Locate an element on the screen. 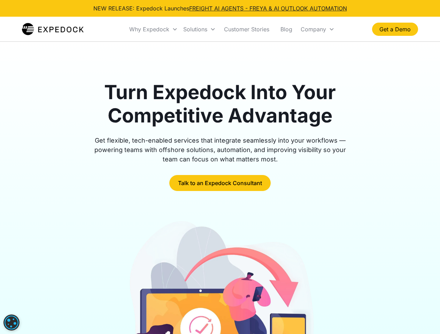 The width and height of the screenshot is (440, 334). a: home is located at coordinates (53, 29).